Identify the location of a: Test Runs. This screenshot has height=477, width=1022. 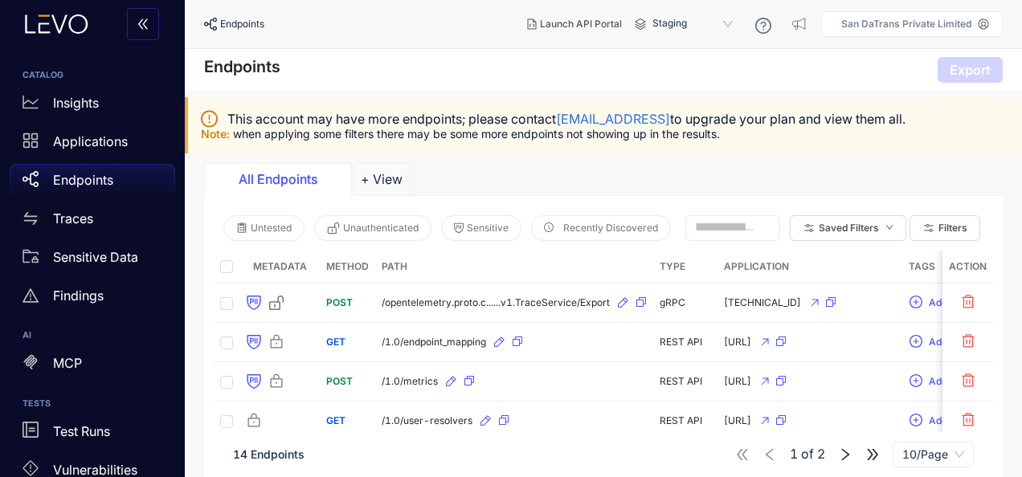
(92, 435).